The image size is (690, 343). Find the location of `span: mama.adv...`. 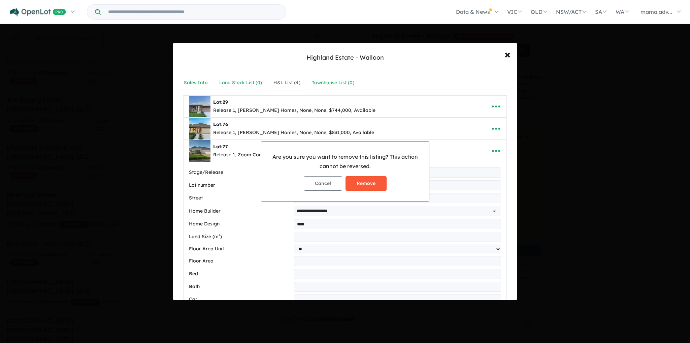

span: mama.adv... is located at coordinates (656, 12).